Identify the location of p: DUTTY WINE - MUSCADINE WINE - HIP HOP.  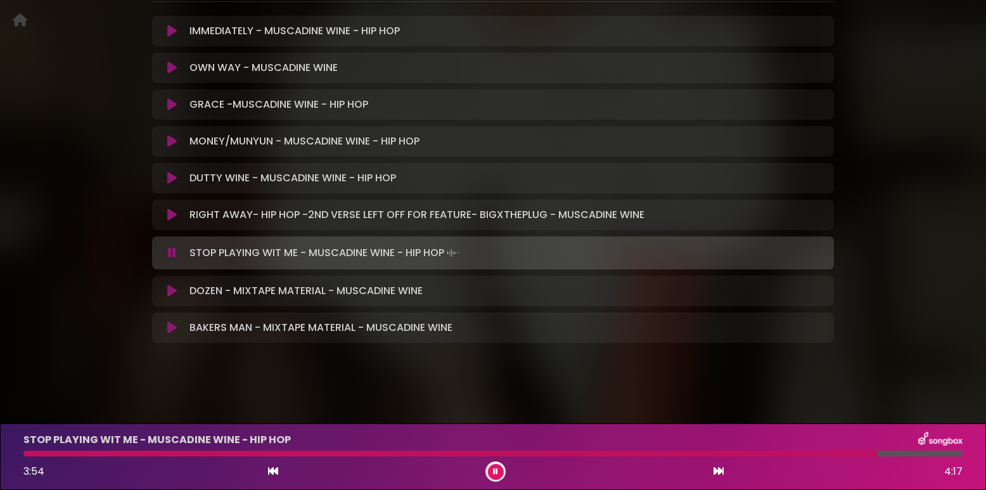
(293, 178).